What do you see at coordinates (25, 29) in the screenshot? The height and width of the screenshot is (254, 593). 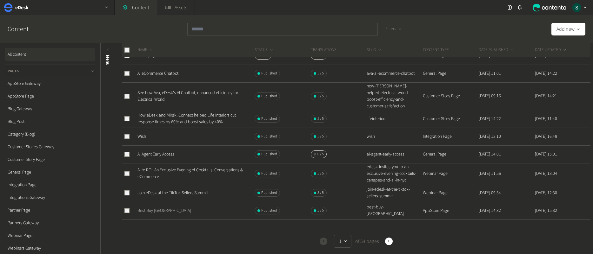 I see `h2: Content` at bounding box center [25, 29].